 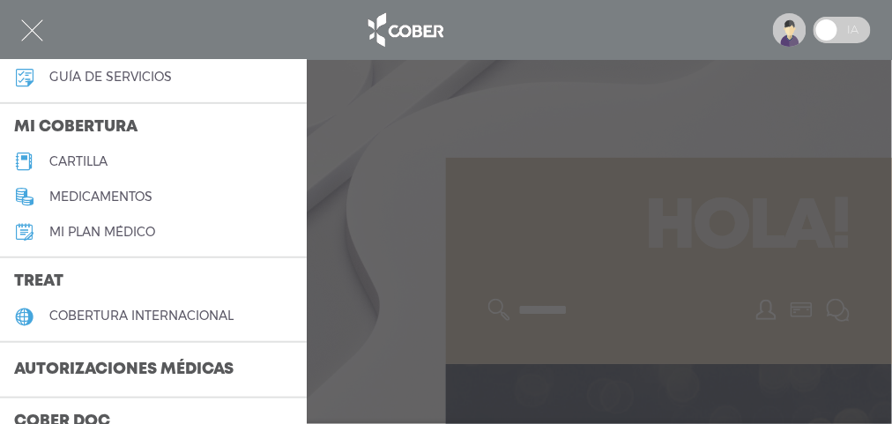 What do you see at coordinates (101, 197) in the screenshot?
I see `h5: medicamentos` at bounding box center [101, 197].